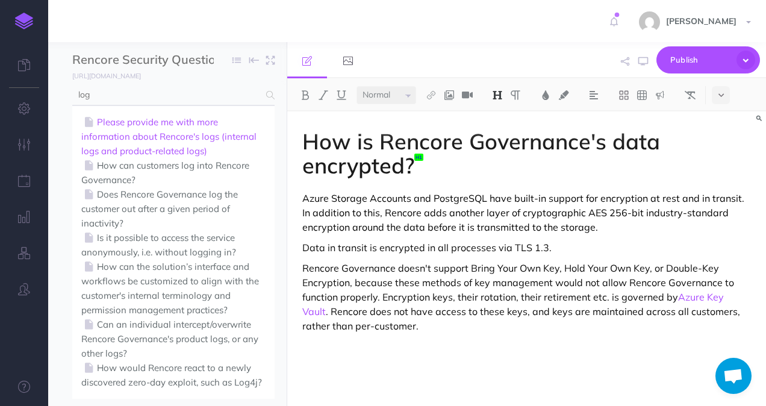 The width and height of the screenshot is (766, 406). What do you see at coordinates (173, 137) in the screenshot?
I see `a: Please provide me with more information about Rencore's logs (internal logs and product-related l...` at bounding box center [173, 137].